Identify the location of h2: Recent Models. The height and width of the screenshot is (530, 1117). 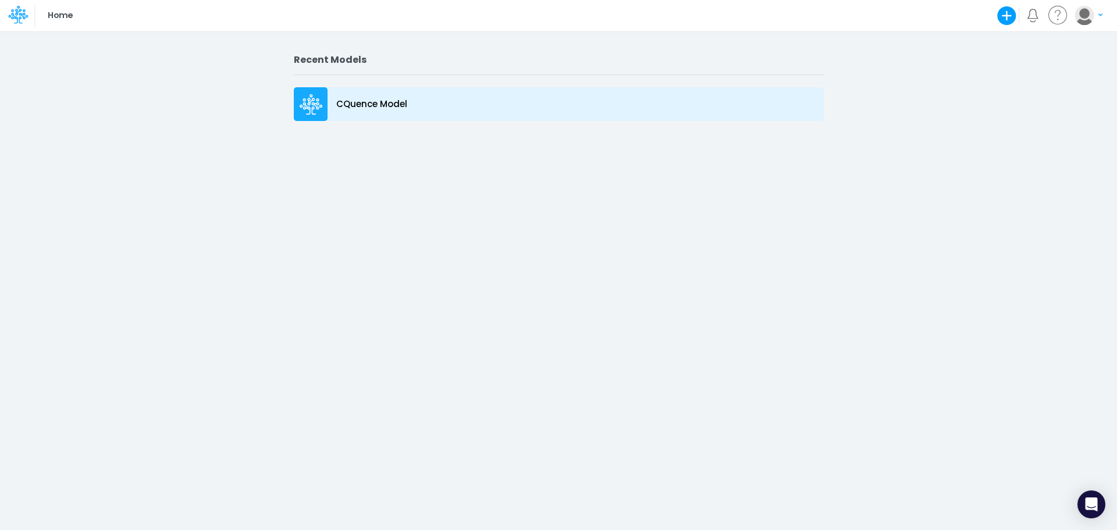
(559, 59).